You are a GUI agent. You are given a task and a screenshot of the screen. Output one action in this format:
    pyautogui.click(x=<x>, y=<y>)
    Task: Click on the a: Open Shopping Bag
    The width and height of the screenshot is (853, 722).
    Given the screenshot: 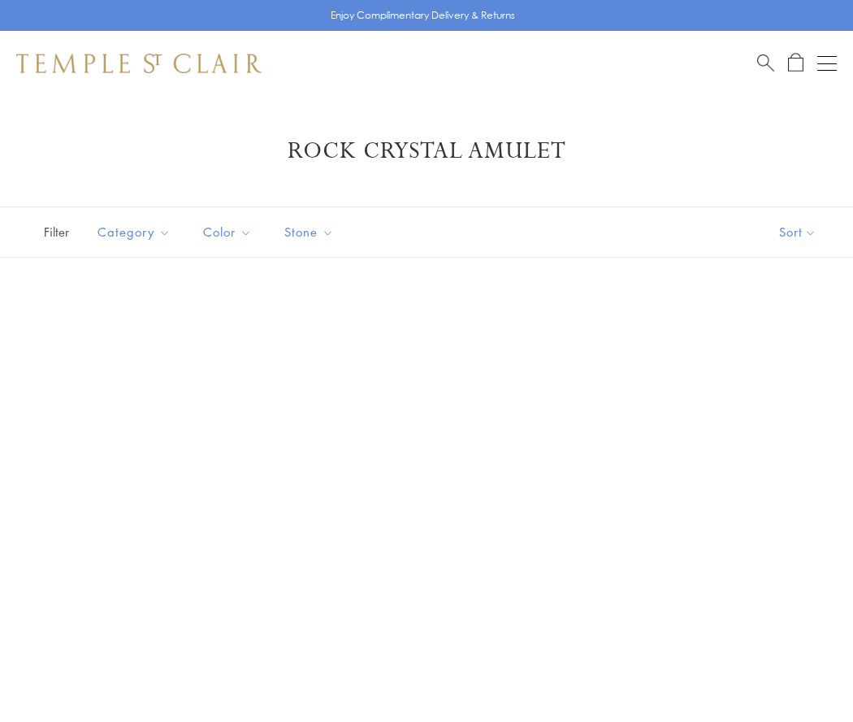 What is the action you would take?
    pyautogui.click(x=796, y=63)
    